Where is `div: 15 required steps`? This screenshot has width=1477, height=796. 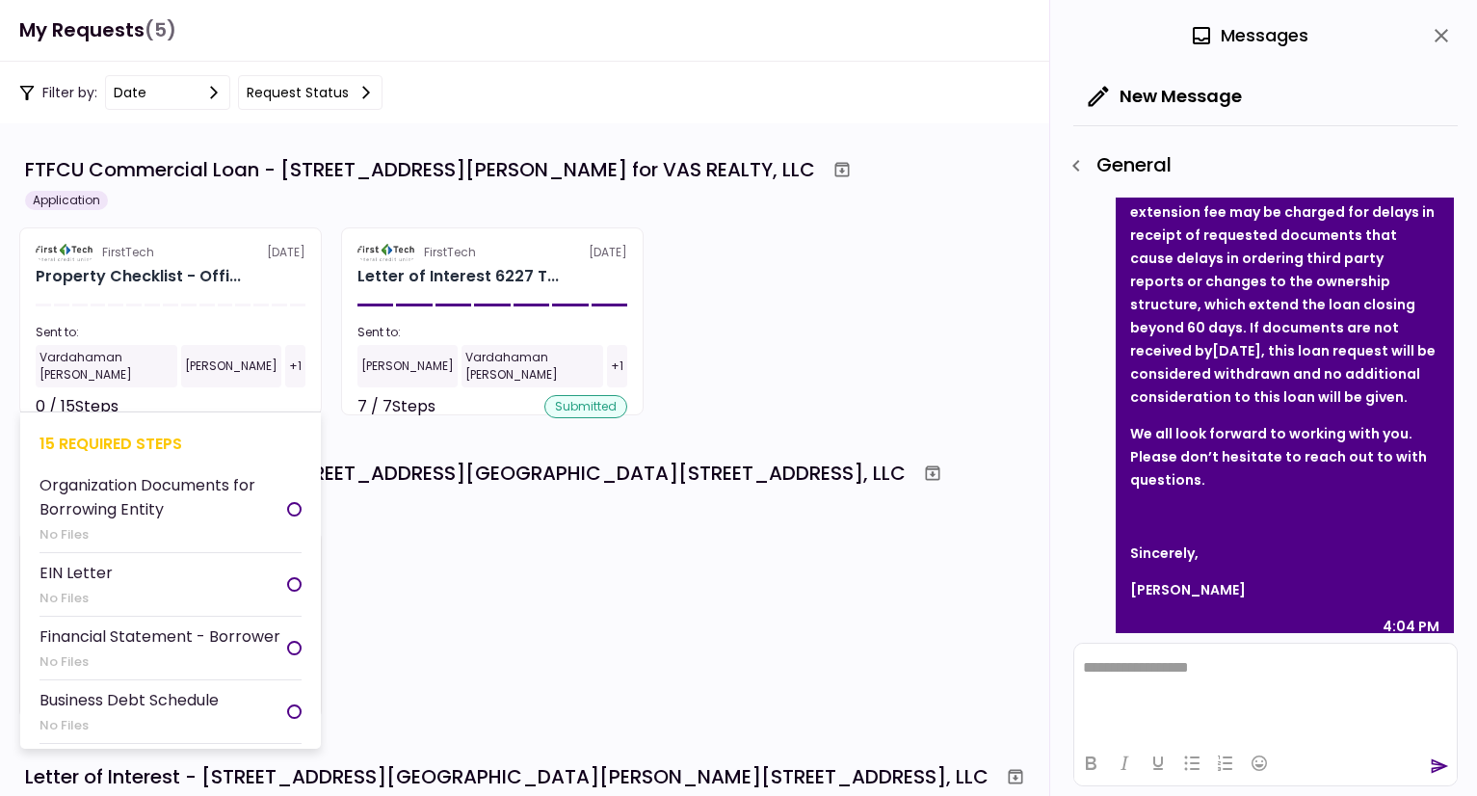
div: 15 required steps is located at coordinates (171, 443).